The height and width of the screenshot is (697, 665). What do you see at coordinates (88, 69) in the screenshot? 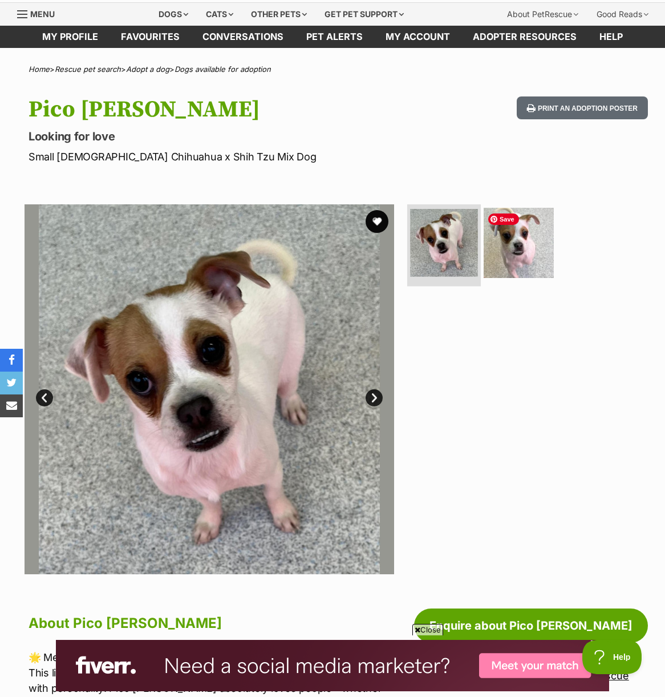
I see `a: Rescue pet search` at bounding box center [88, 69].